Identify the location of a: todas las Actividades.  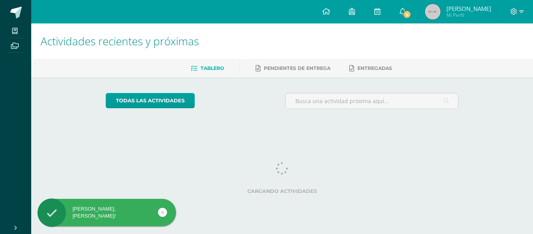
(150, 100).